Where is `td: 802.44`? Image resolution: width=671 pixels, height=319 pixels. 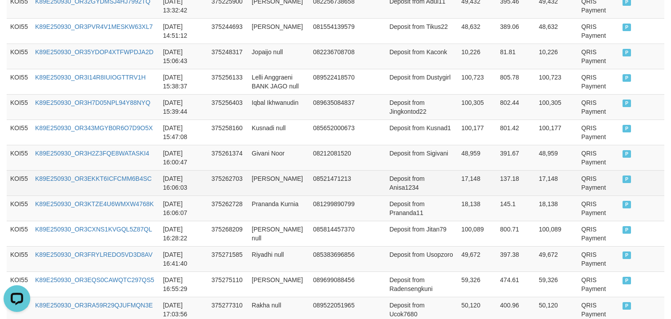 td: 802.44 is located at coordinates (515, 107).